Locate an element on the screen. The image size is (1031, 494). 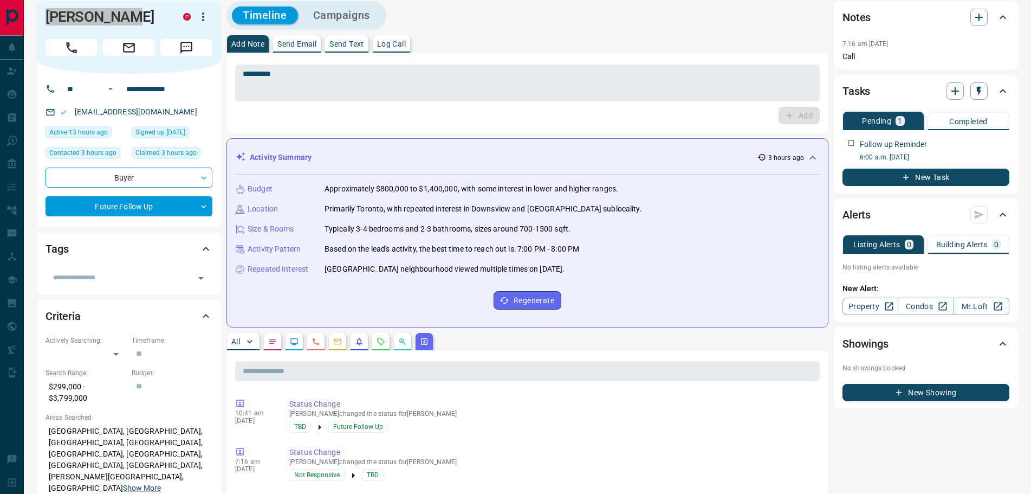
span: Call is located at coordinates (72, 48).